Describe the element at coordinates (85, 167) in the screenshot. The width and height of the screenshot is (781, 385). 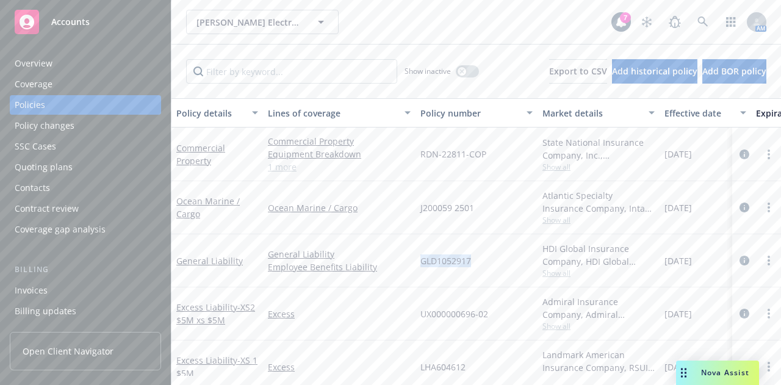
I see `a: Quoting plans` at that location.